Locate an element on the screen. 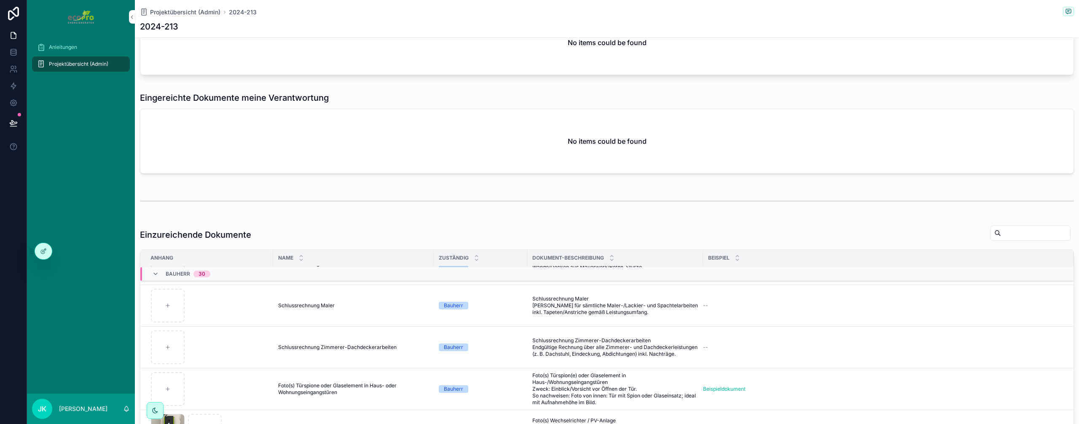 This screenshot has height=424, width=1079. span: Dokument-Beschreibung is located at coordinates (568, 258).